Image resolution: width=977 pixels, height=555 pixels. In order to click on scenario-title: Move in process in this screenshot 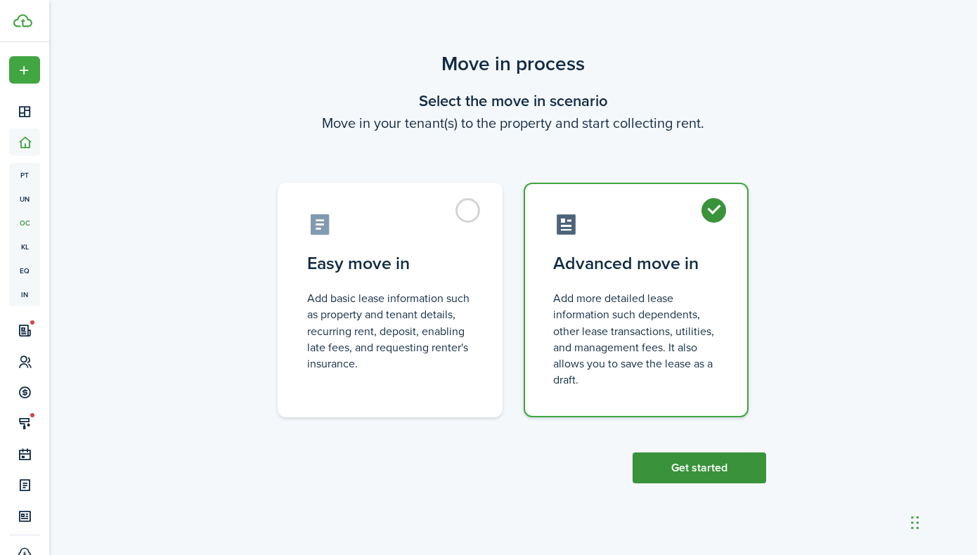, I will do `click(513, 64)`.